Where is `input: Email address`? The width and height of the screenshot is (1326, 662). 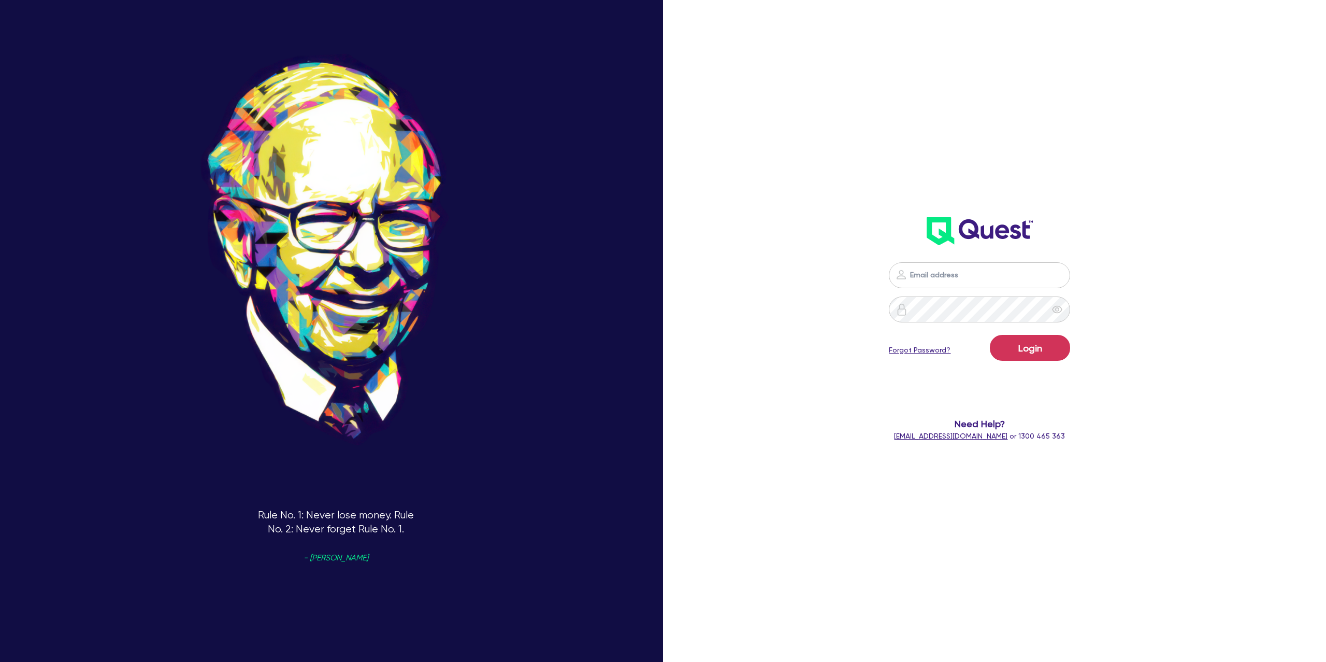
input: Email address is located at coordinates (980, 275).